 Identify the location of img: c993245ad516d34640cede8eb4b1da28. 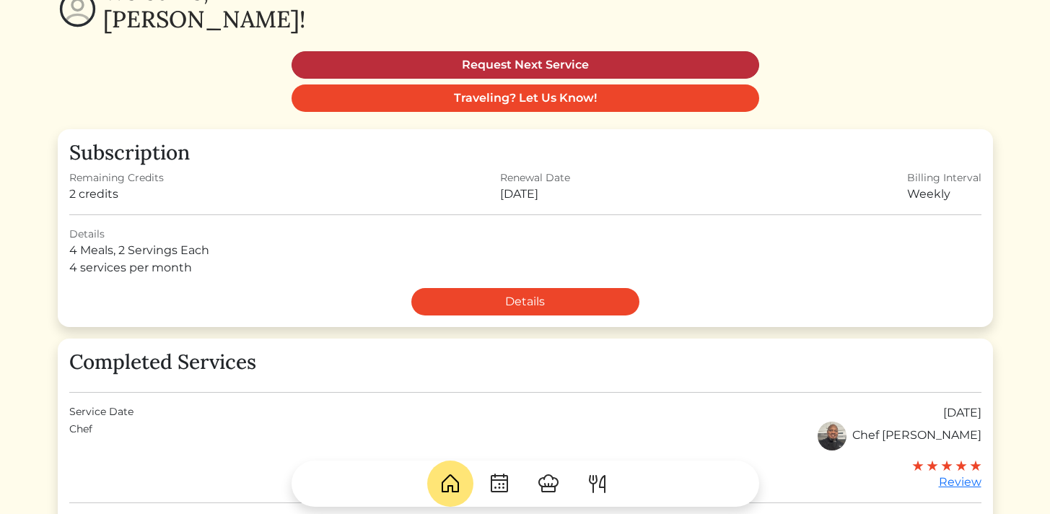
(832, 436).